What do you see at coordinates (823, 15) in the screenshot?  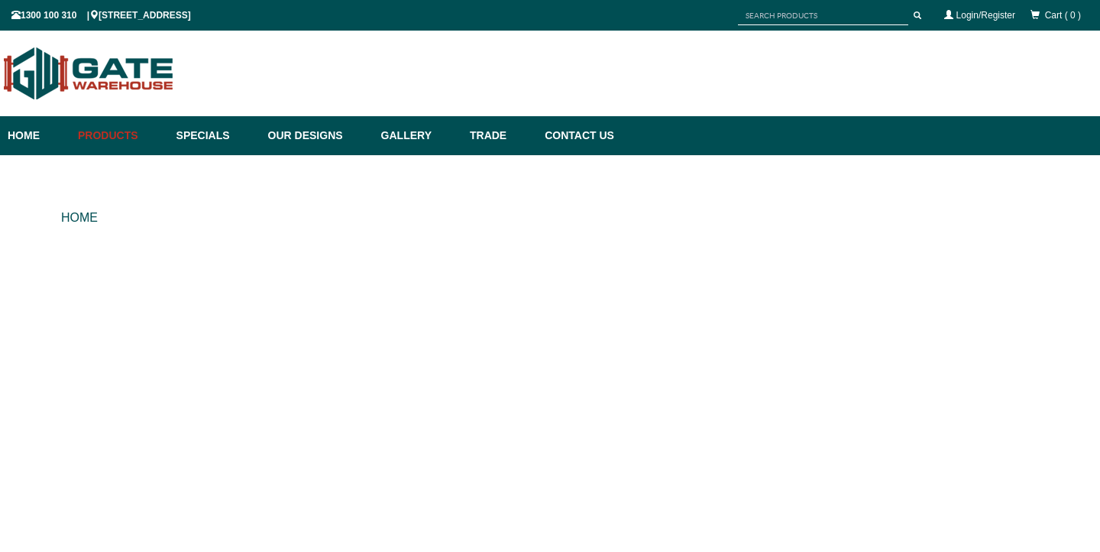 I see `input: SEARCH PRODUCTS` at bounding box center [823, 15].